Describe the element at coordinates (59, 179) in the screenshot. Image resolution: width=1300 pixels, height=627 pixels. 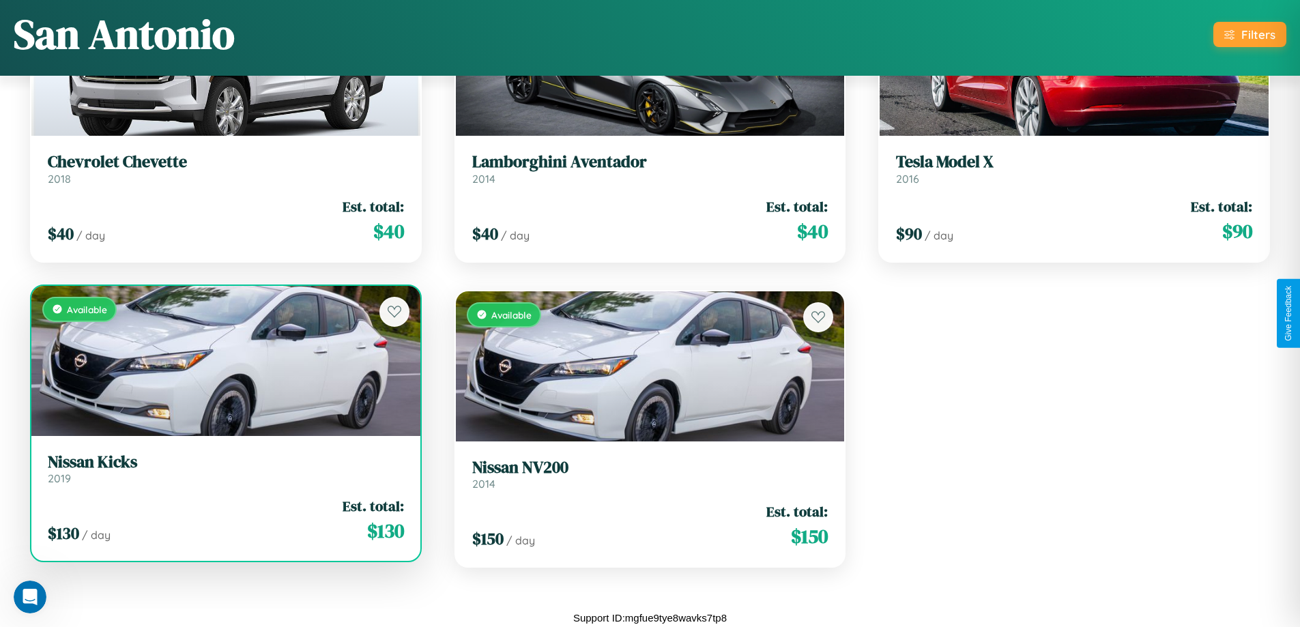
I see `span: 2018` at that location.